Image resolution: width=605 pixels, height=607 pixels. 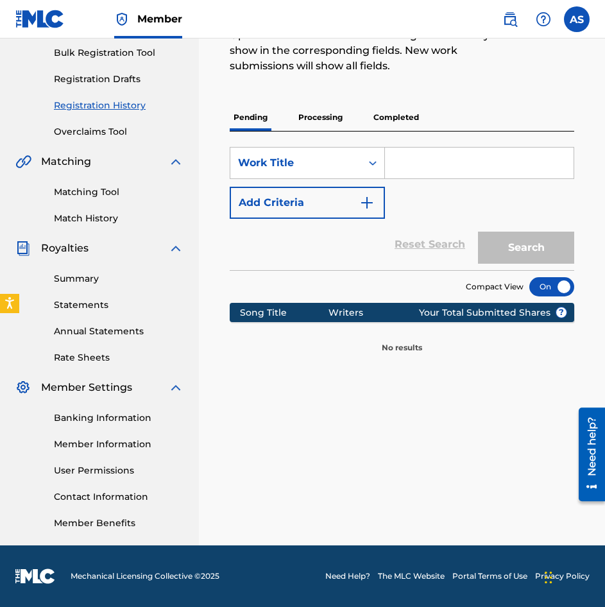 I want to click on div: Song Title, so click(x=284, y=312).